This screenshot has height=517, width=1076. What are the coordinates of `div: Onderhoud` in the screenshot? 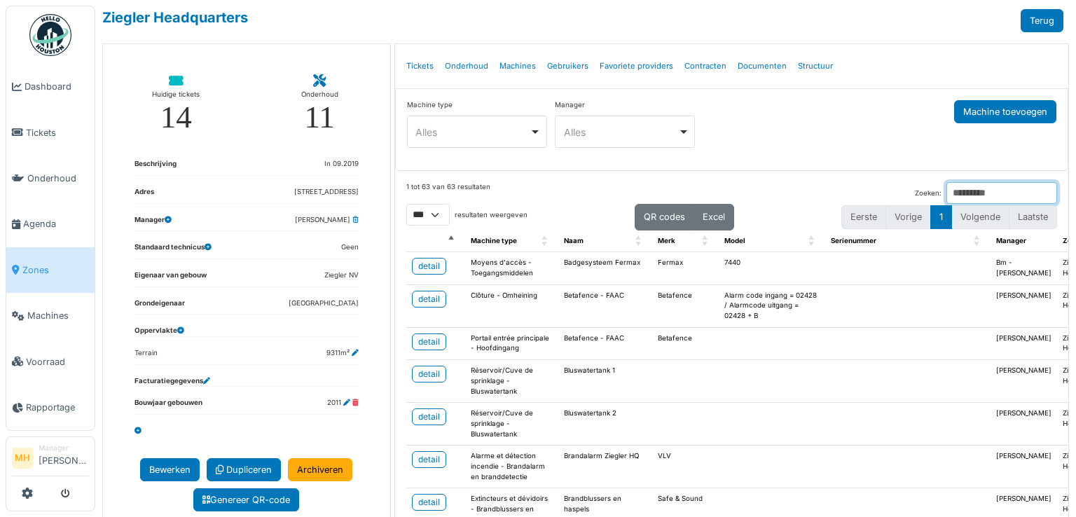 It's located at (319, 95).